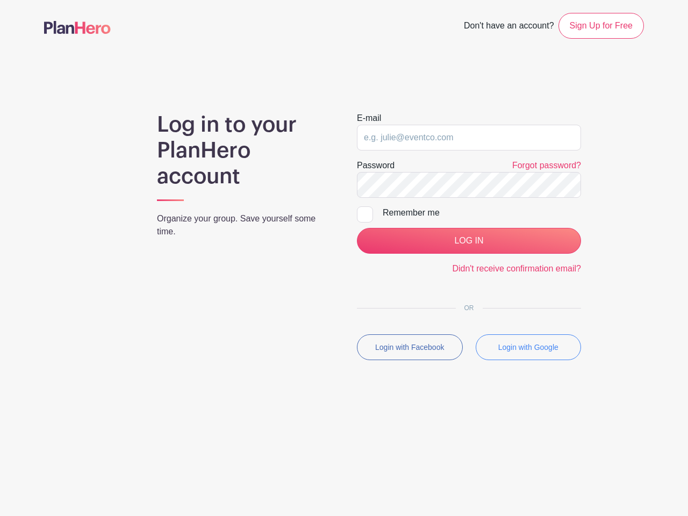 The image size is (688, 516). Describe the element at coordinates (482, 213) in the screenshot. I see `div: Remember me` at that location.